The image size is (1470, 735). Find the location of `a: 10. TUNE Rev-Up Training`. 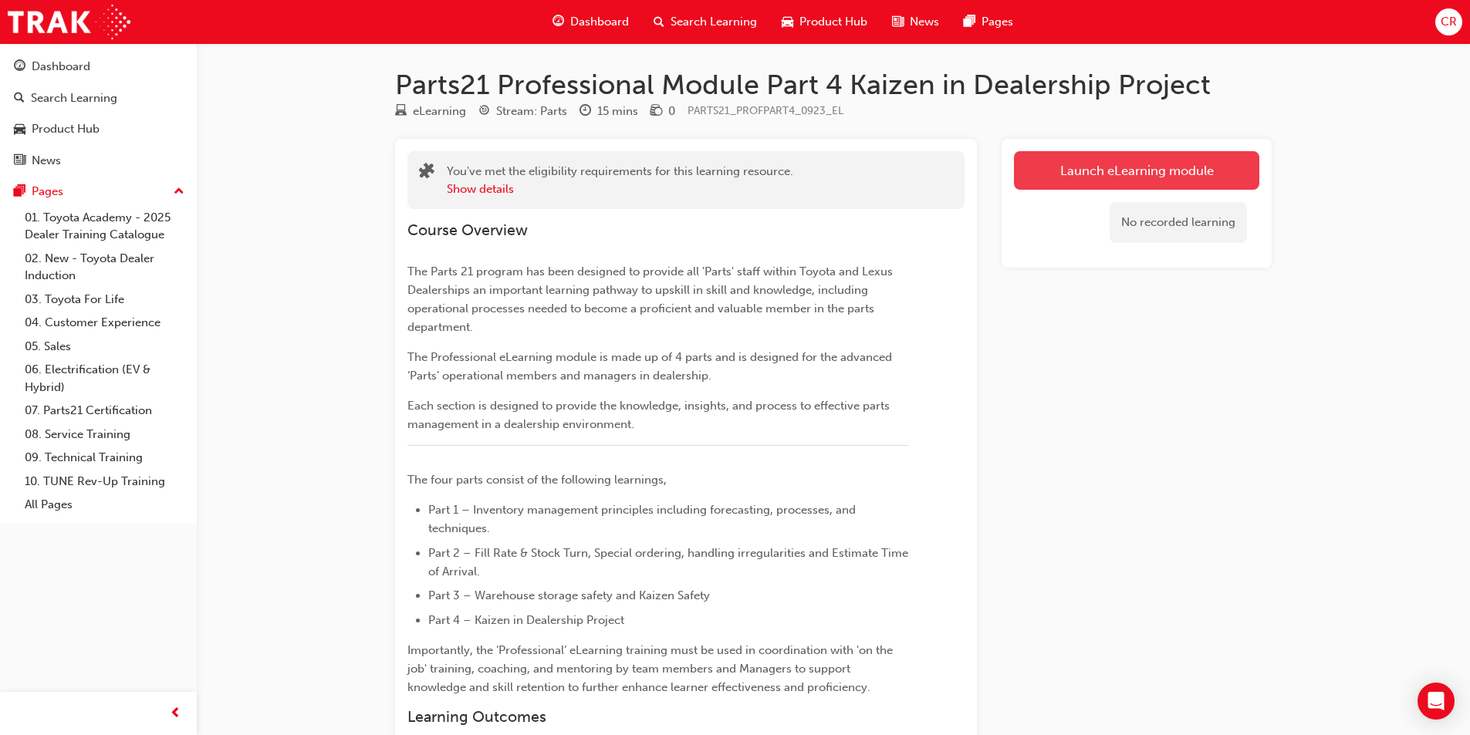

a: 10. TUNE Rev-Up Training is located at coordinates (104, 481).